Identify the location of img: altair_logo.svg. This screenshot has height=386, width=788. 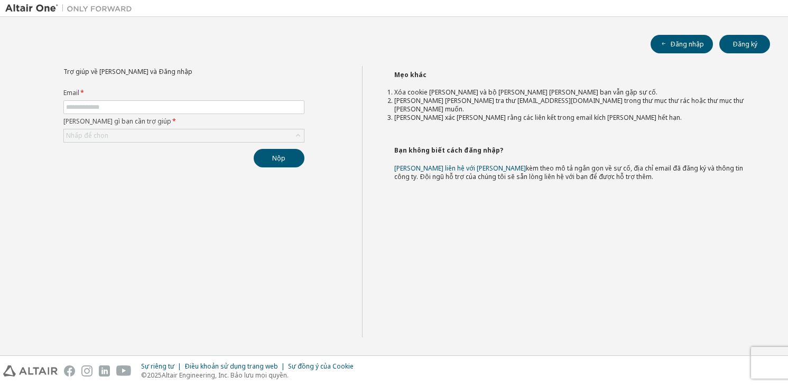
(30, 371).